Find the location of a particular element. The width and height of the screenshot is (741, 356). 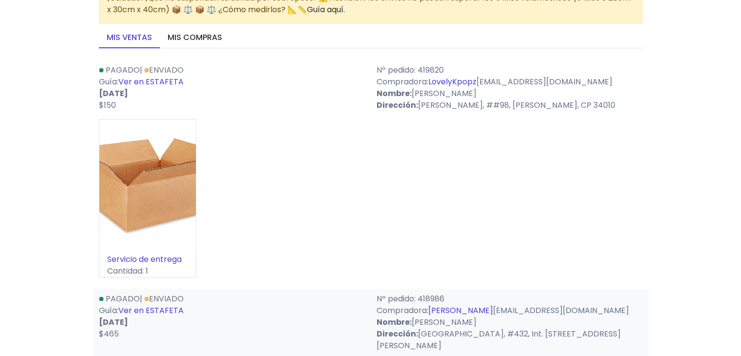

p: Nº pedido: 418986 is located at coordinates (509, 299).